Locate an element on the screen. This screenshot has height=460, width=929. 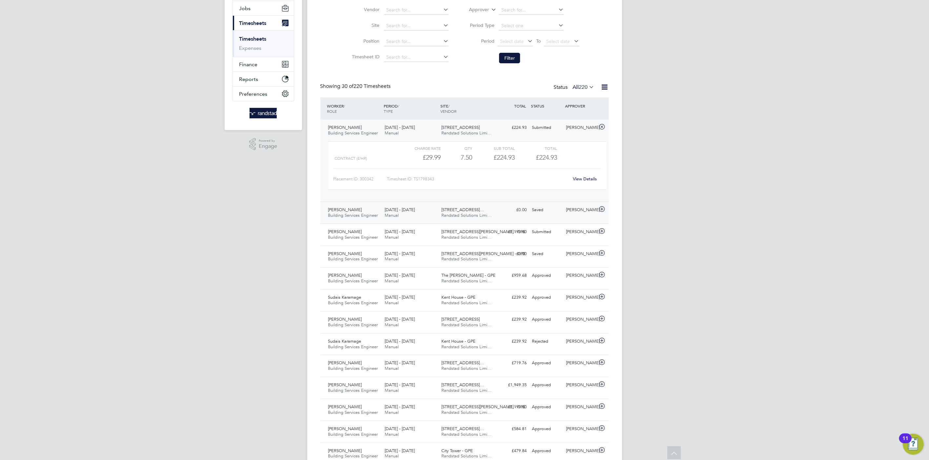
div: Total is located at coordinates (536, 148).